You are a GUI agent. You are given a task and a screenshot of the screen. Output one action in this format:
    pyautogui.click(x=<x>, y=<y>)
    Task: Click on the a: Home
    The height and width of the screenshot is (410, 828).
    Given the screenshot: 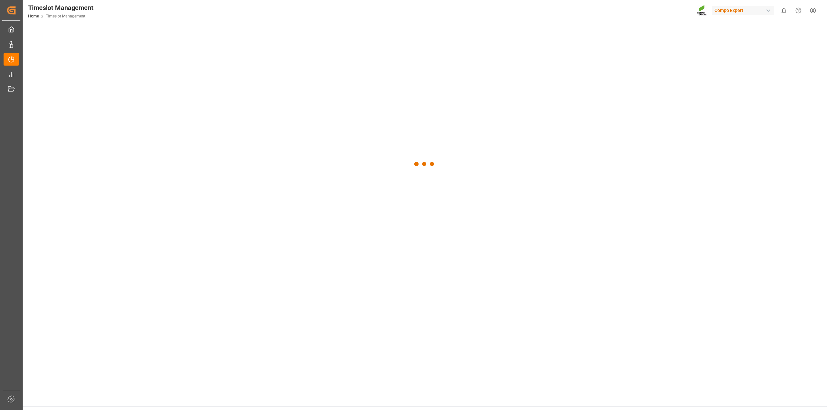 What is the action you would take?
    pyautogui.click(x=33, y=16)
    